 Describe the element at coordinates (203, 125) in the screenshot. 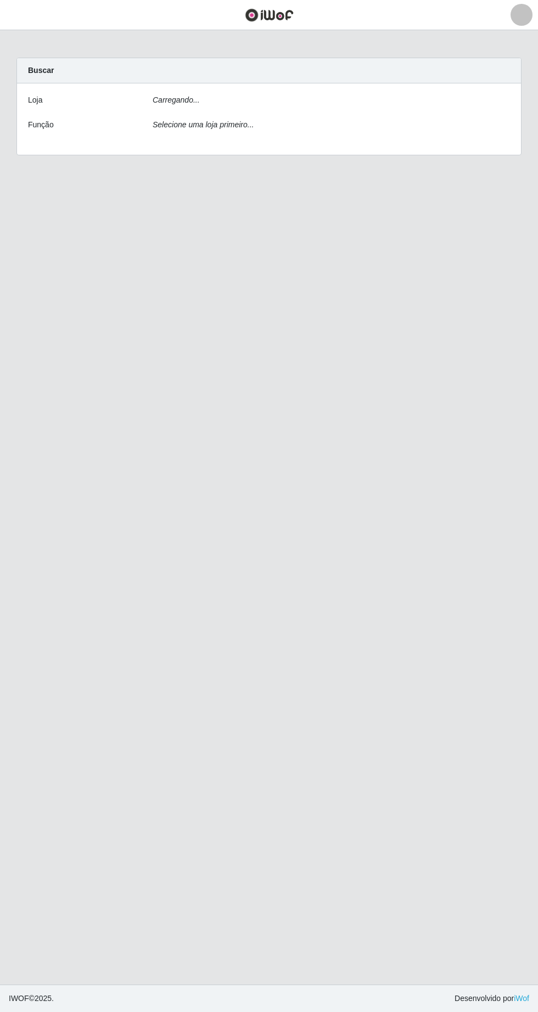

I see `i: Selecione uma loja primeiro...` at that location.